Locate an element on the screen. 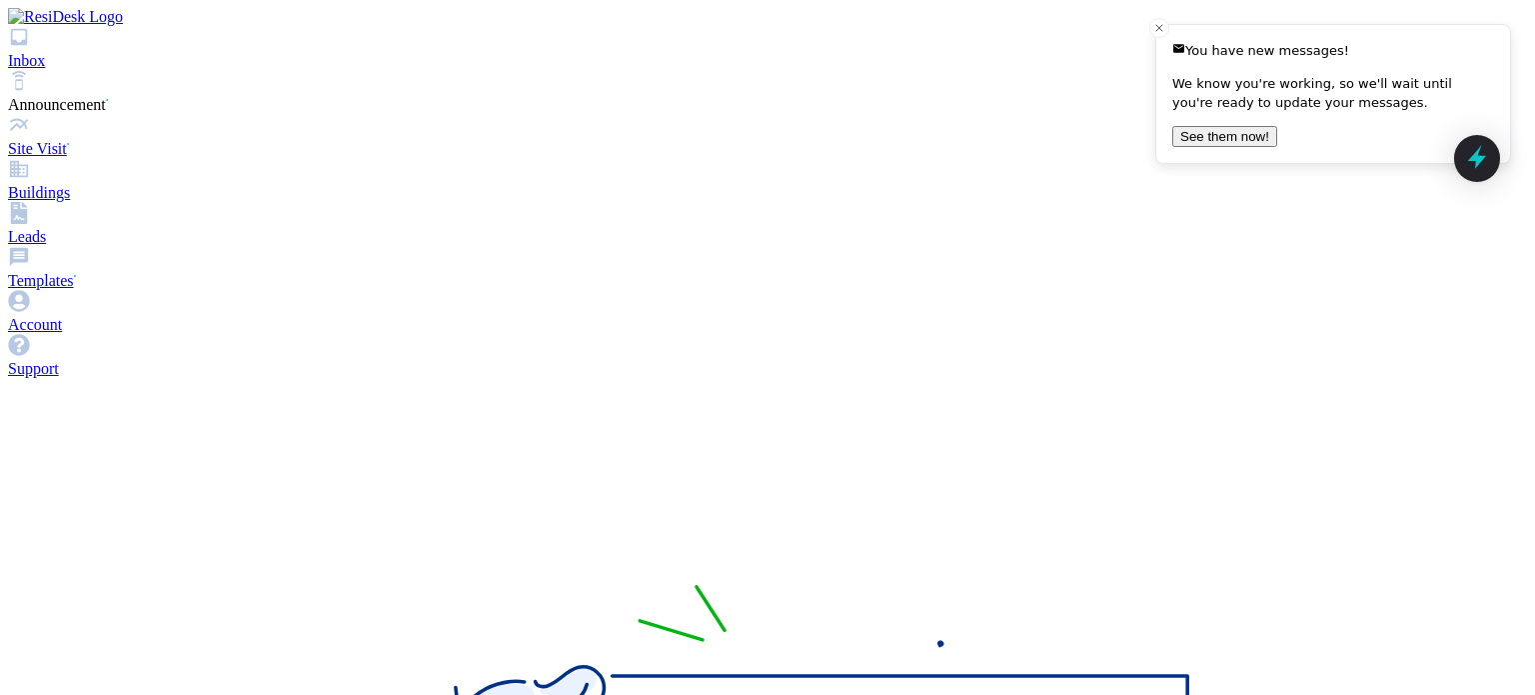 The image size is (1535, 695). div: Templates is located at coordinates (768, 281).